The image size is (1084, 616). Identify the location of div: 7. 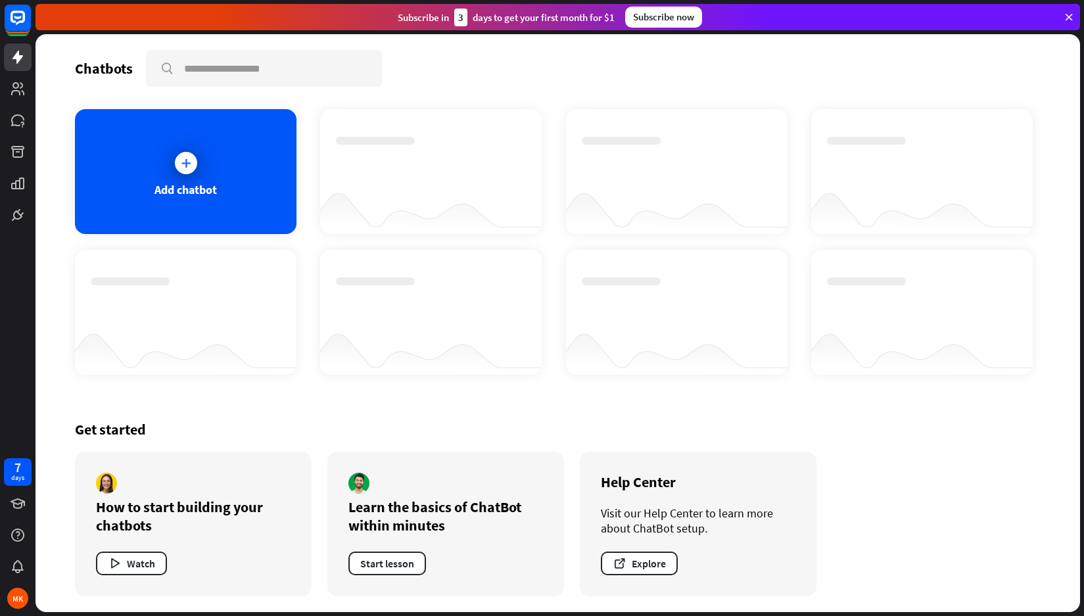
(18, 468).